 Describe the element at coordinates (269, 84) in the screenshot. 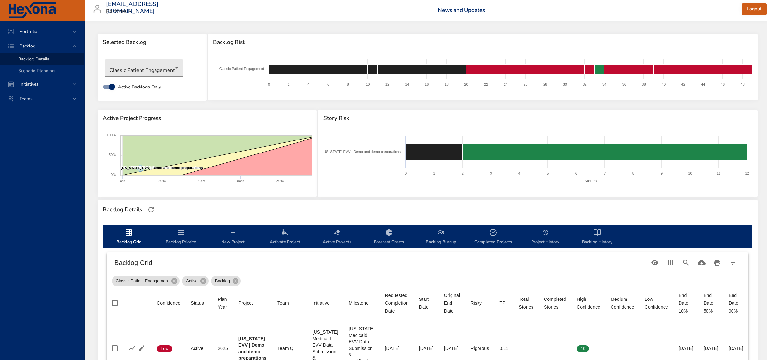

I see `text: 0` at that location.